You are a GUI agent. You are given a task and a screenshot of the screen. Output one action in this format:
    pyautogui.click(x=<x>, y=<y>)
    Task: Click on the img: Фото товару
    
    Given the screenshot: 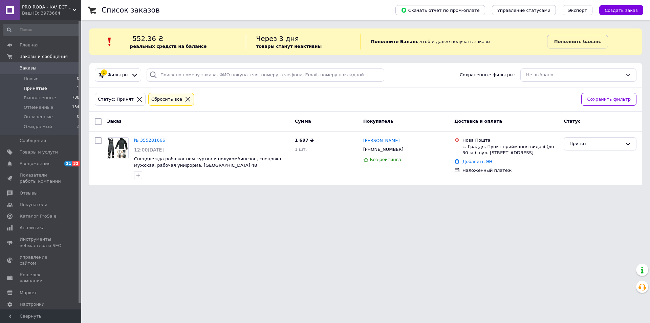 What is the action you would take?
    pyautogui.click(x=118, y=148)
    